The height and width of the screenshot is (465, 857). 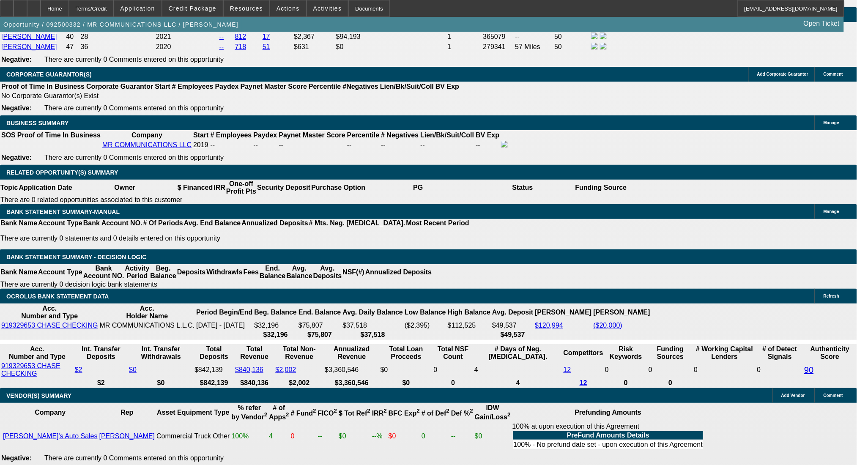 I want to click on th: Acc. Holder Name, so click(x=147, y=313).